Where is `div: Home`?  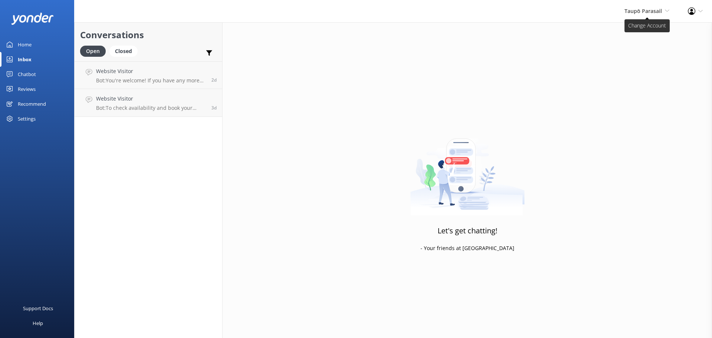 div: Home is located at coordinates (24, 44).